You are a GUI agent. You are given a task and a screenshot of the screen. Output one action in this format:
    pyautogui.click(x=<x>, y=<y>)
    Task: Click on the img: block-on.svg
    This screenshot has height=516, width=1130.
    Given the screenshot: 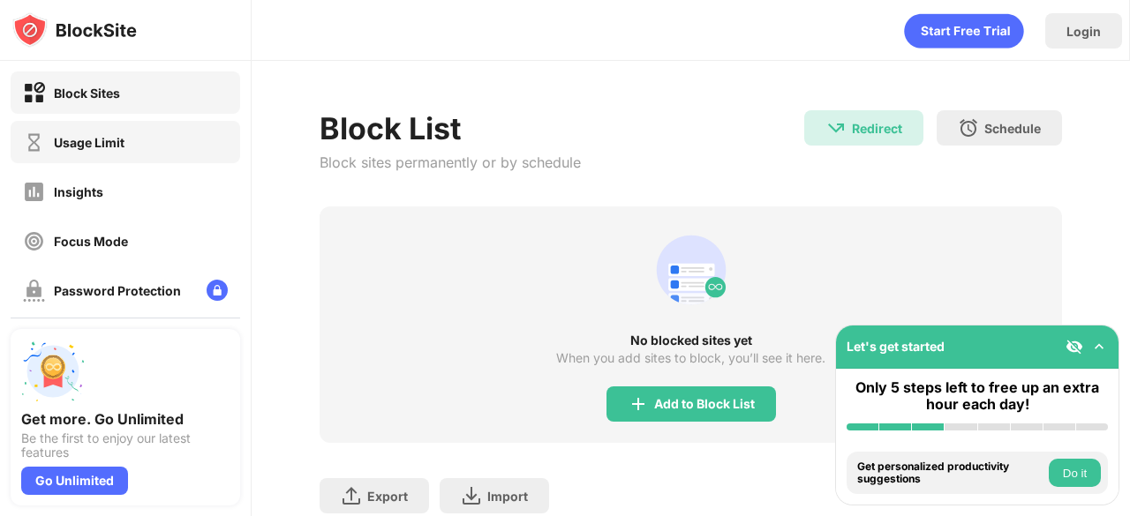 What is the action you would take?
    pyautogui.click(x=34, y=93)
    